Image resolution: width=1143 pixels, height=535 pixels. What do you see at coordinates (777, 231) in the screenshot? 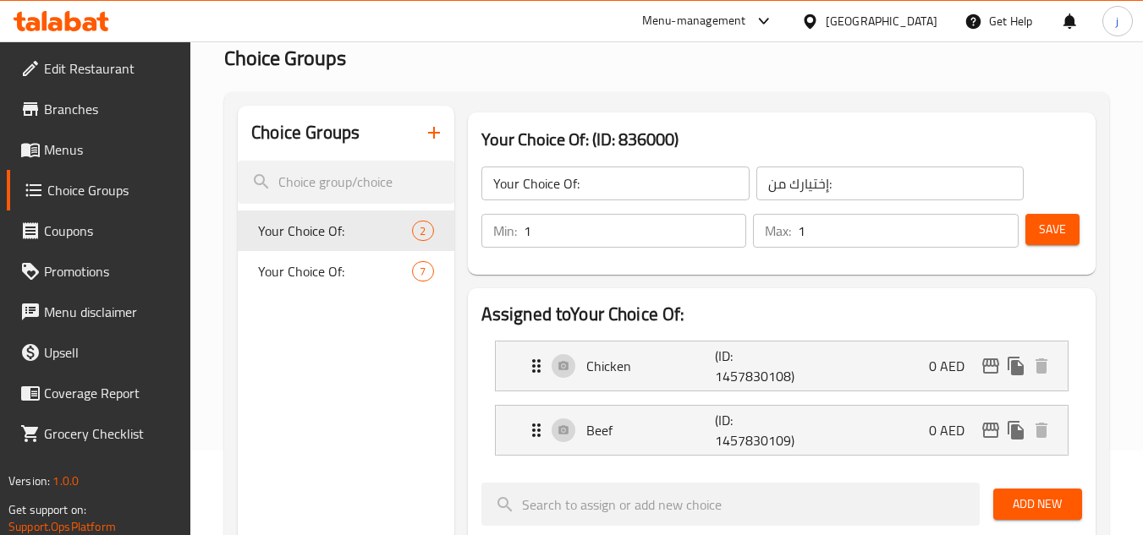
I see `p: Max:` at bounding box center [777, 231].